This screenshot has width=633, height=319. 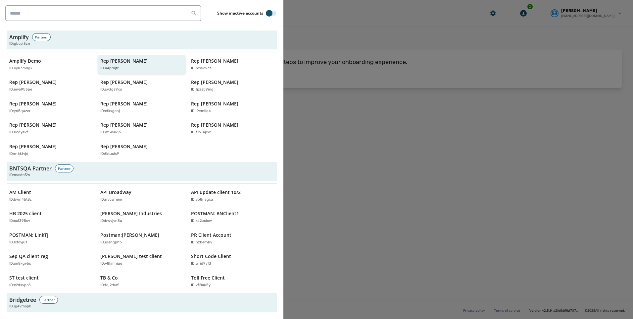 What do you see at coordinates (202, 89) in the screenshot?
I see `p: ID: fpza59mg` at bounding box center [202, 89].